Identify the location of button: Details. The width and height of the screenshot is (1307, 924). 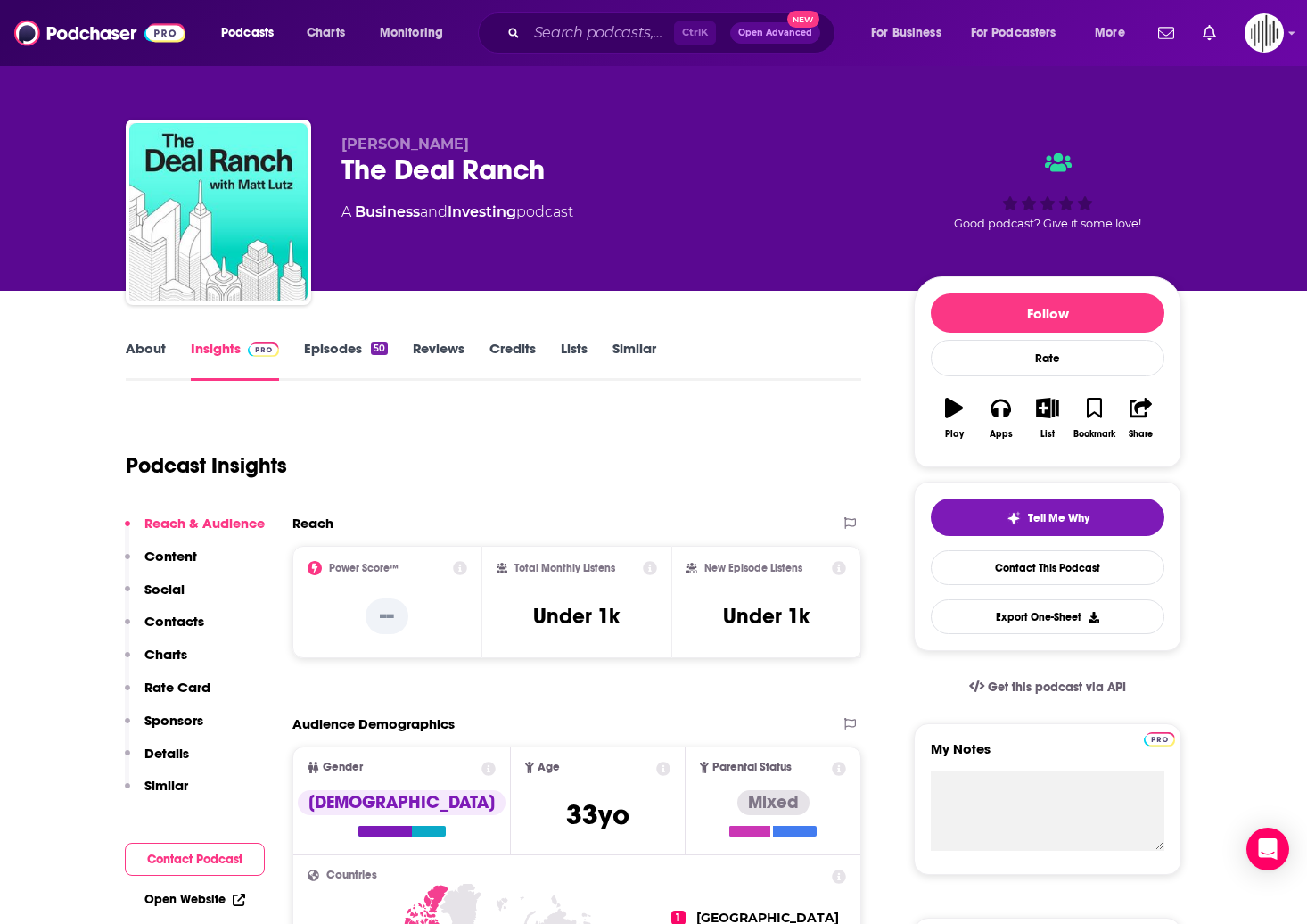
(157, 760).